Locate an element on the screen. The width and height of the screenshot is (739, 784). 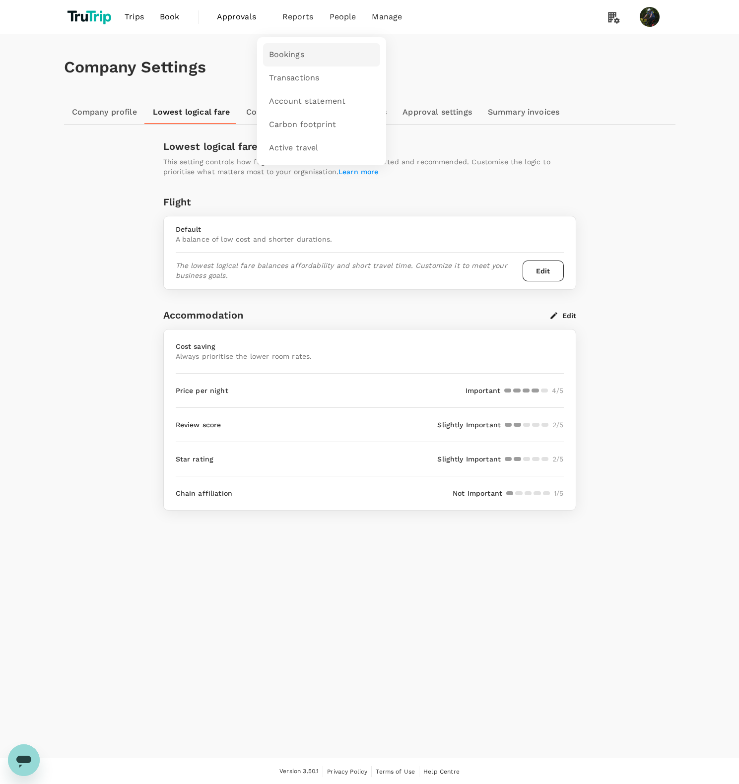
a: Approval settings is located at coordinates (437, 112).